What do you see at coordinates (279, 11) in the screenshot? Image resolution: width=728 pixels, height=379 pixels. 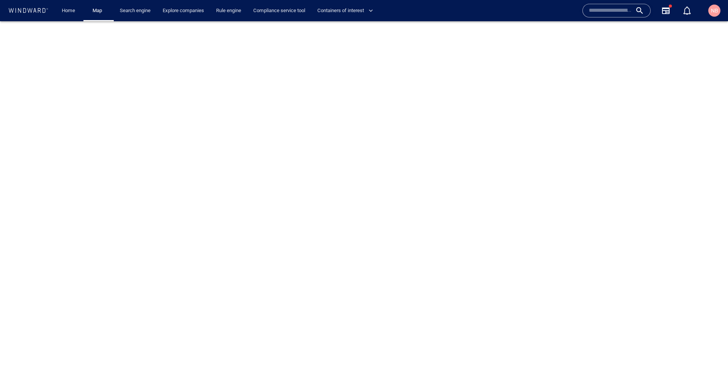 I see `button: Compliance service tool` at bounding box center [279, 11].